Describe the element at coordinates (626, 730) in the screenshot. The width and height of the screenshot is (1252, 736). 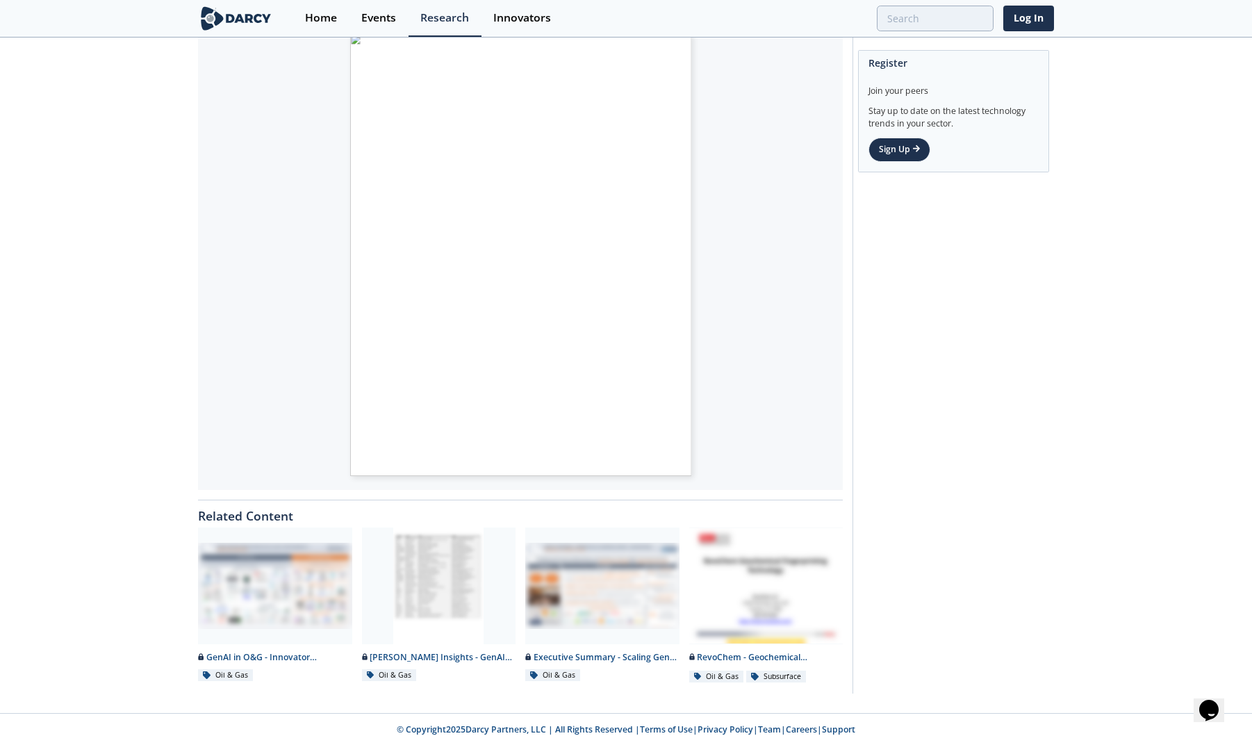
I see `p: © Copyright 2025 Darcy Partners, LLC | All Rights Reserved | | | | |` at that location.